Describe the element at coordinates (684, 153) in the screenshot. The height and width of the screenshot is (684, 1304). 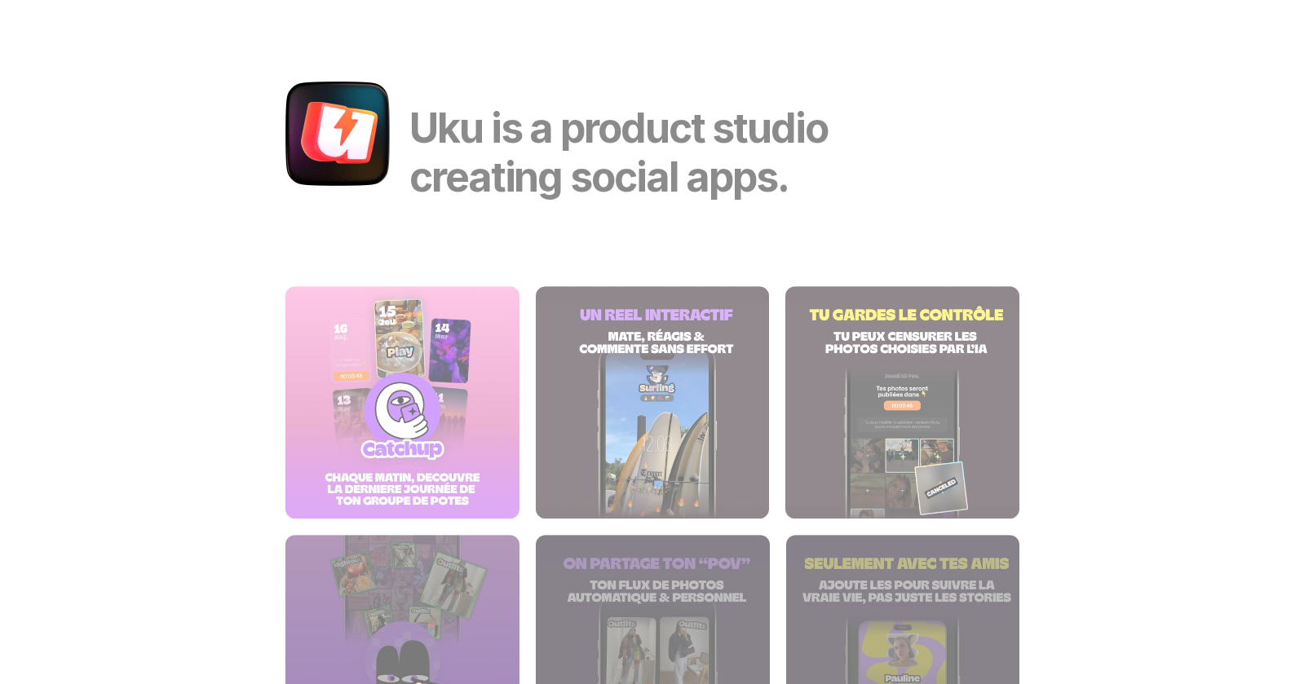
I see `h1: Uku is a product studio creating social apps.` at that location.